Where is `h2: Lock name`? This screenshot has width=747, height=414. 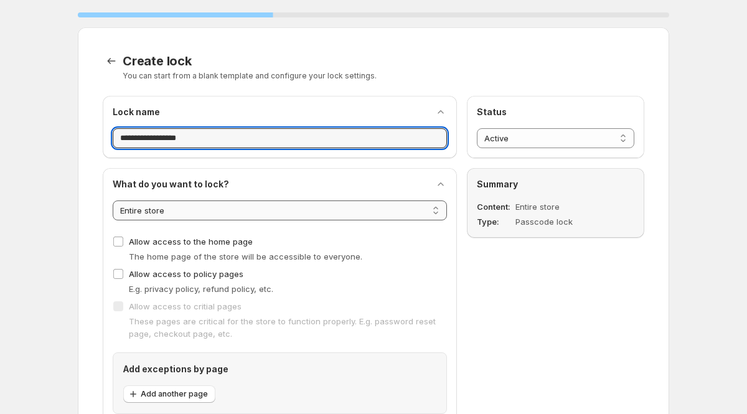 h2: Lock name is located at coordinates (136, 112).